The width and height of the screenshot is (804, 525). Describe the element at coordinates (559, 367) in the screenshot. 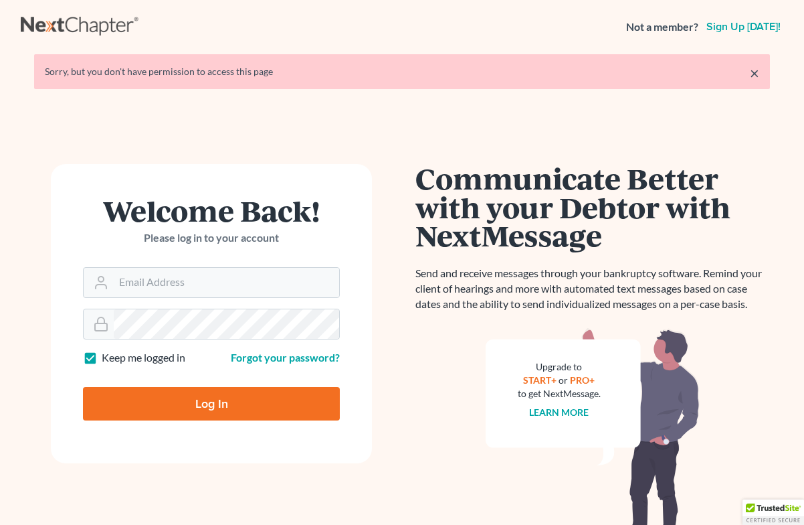

I see `div: Upgrade to` at that location.